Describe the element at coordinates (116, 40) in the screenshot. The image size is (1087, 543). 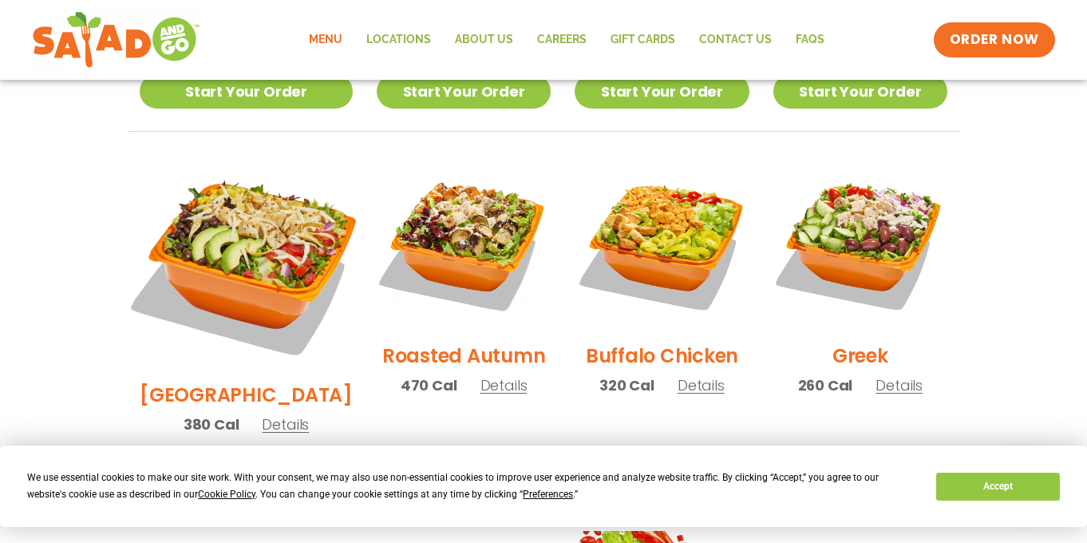
I see `img: new-SAG-logo-768×292` at that location.